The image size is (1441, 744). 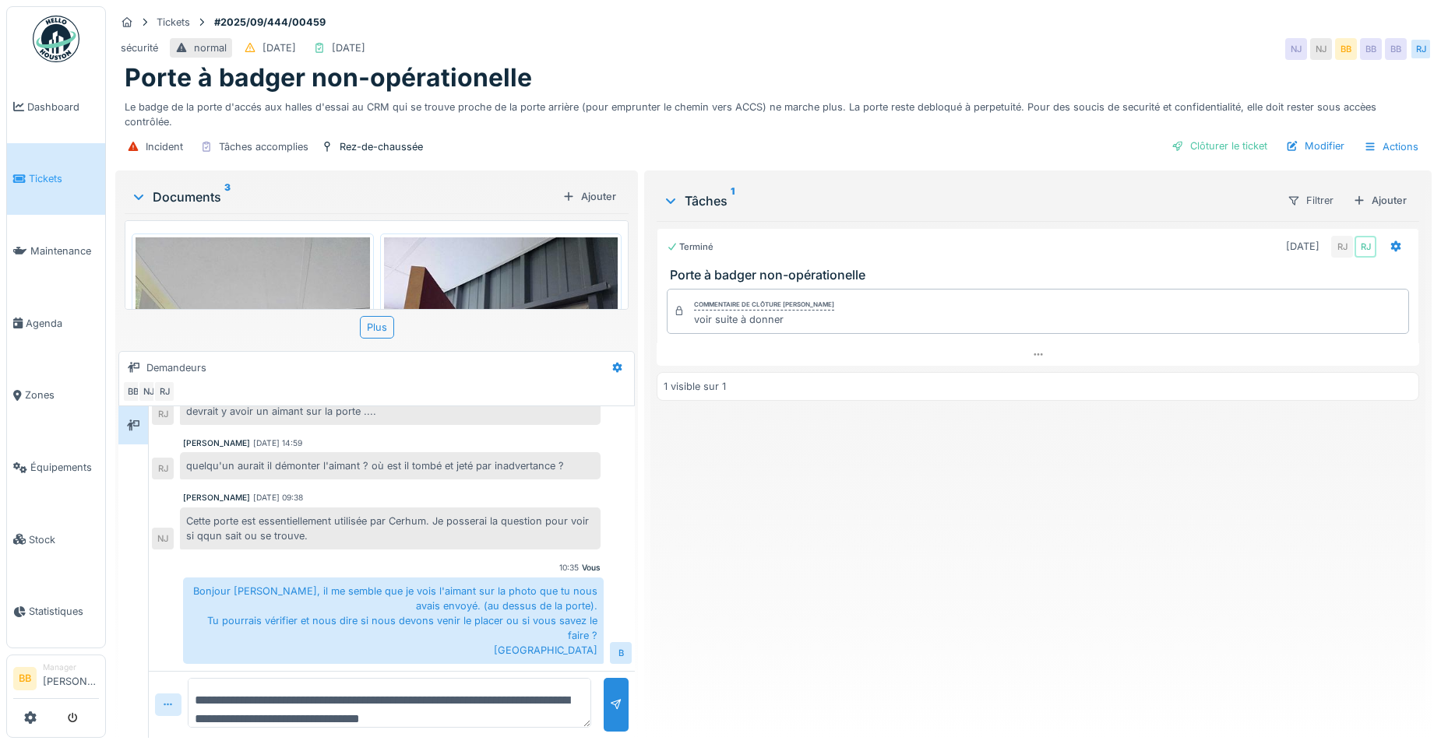 I want to click on a: Équipements, so click(x=56, y=467).